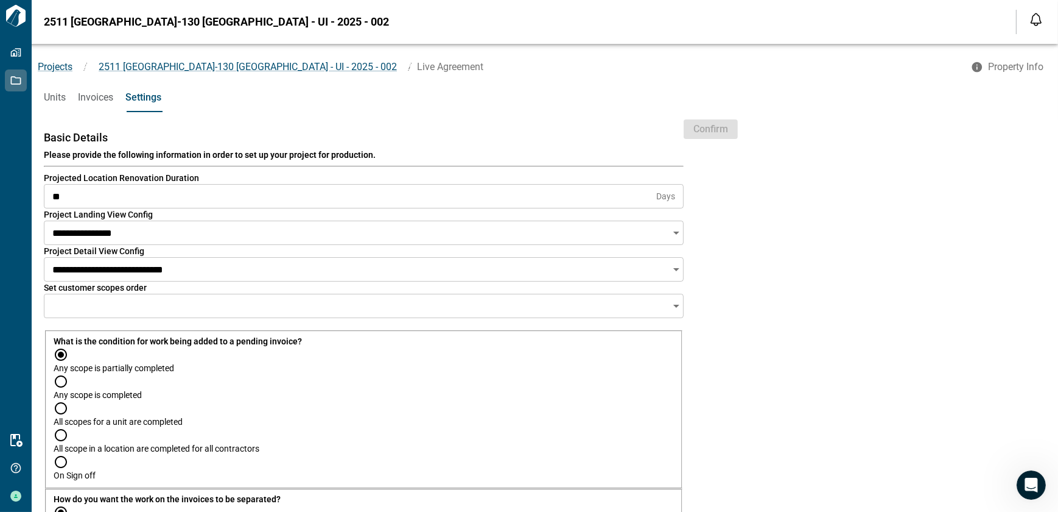  Describe the element at coordinates (96, 97) in the screenshot. I see `span: Invoices` at that location.